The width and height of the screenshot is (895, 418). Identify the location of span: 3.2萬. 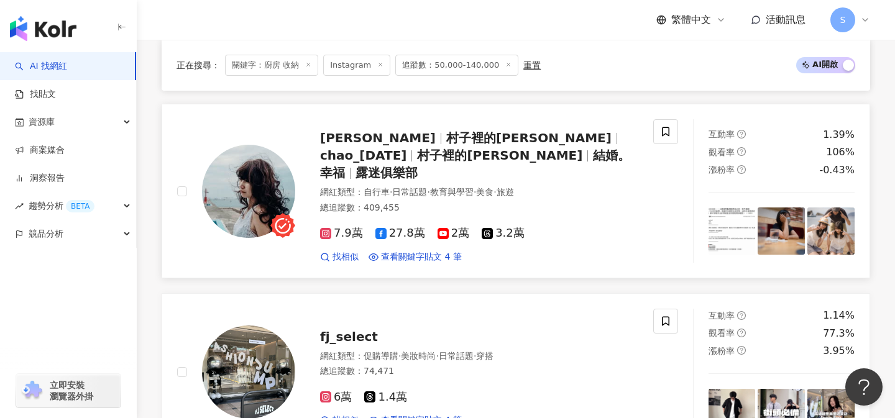
(503, 233).